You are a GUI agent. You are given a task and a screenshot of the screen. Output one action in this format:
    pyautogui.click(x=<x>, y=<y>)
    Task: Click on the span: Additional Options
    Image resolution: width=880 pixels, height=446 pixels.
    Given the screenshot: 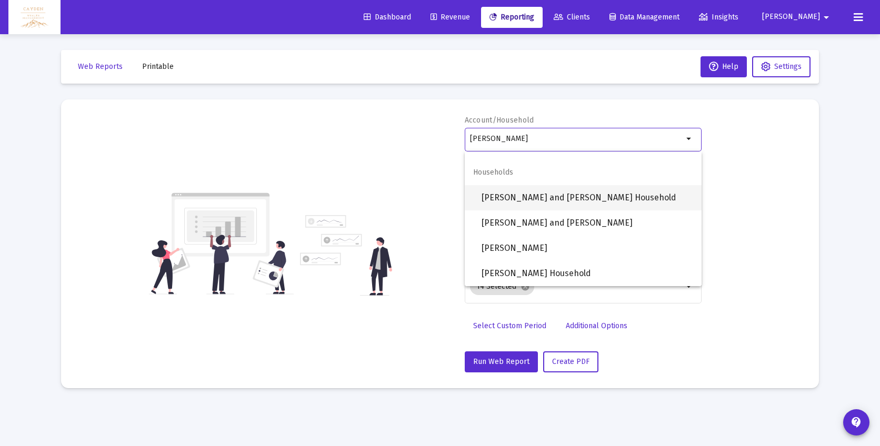 What is the action you would take?
    pyautogui.click(x=596, y=326)
    